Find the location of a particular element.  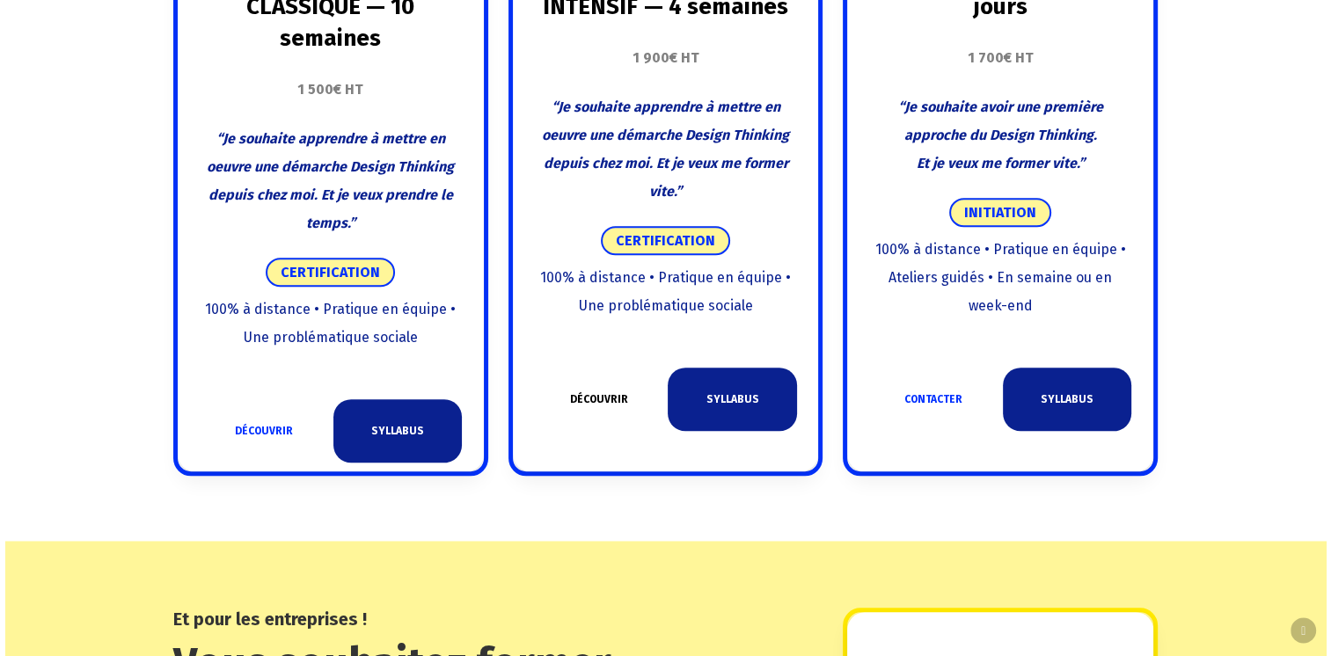

span: 100% à distance • Pratique en équipe • Ateliers guidés • En semaine ou en week-end is located at coordinates (1000, 277).